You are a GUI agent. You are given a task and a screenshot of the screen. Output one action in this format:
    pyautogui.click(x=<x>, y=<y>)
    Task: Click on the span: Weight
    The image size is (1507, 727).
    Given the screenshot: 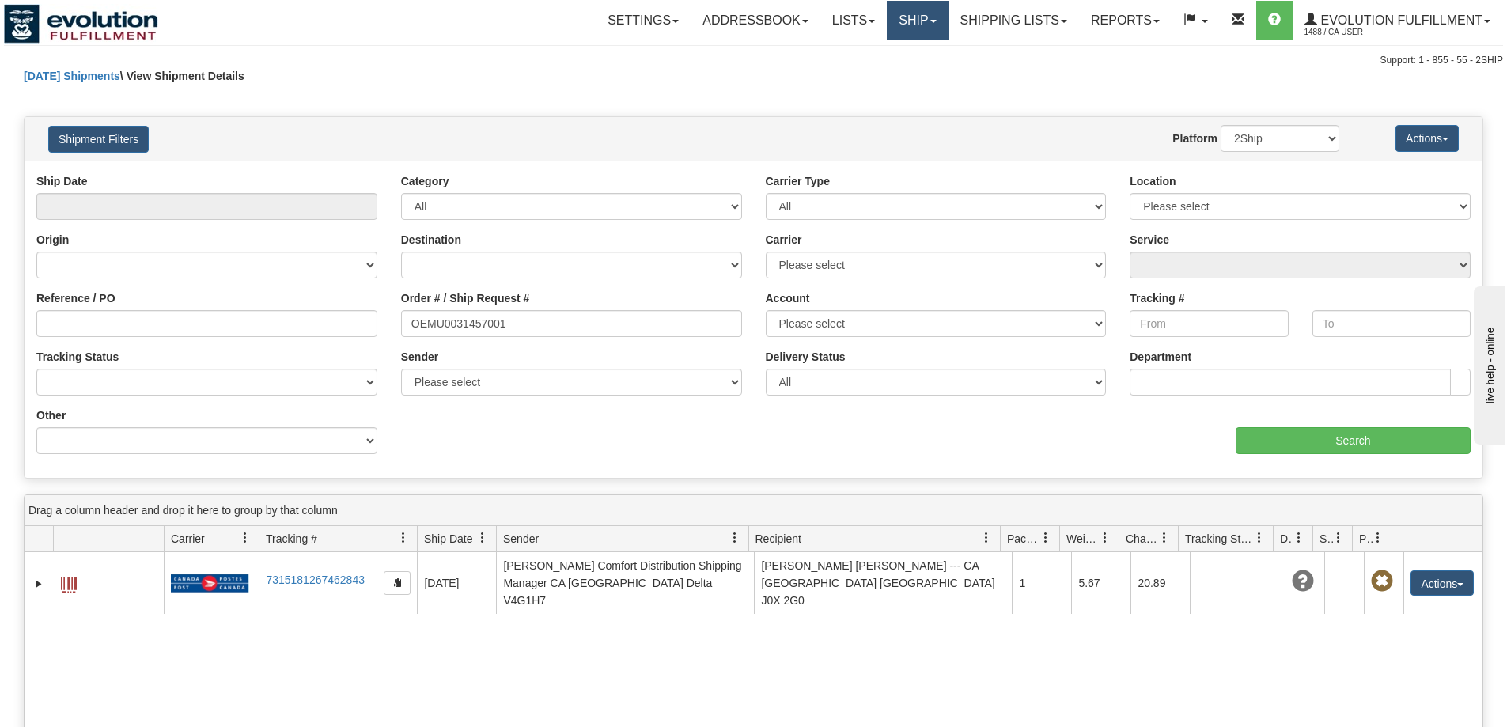 What is the action you would take?
    pyautogui.click(x=1083, y=539)
    